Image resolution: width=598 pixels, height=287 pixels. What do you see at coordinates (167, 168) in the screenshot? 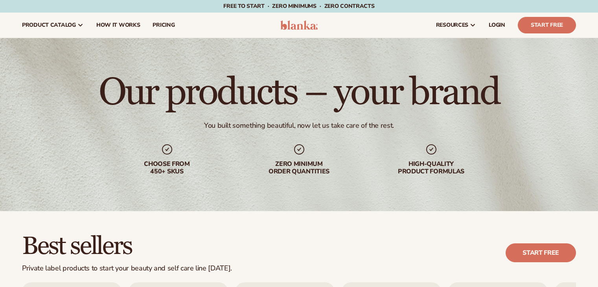
I see `div: Choose from 450+ Skus` at bounding box center [167, 168].